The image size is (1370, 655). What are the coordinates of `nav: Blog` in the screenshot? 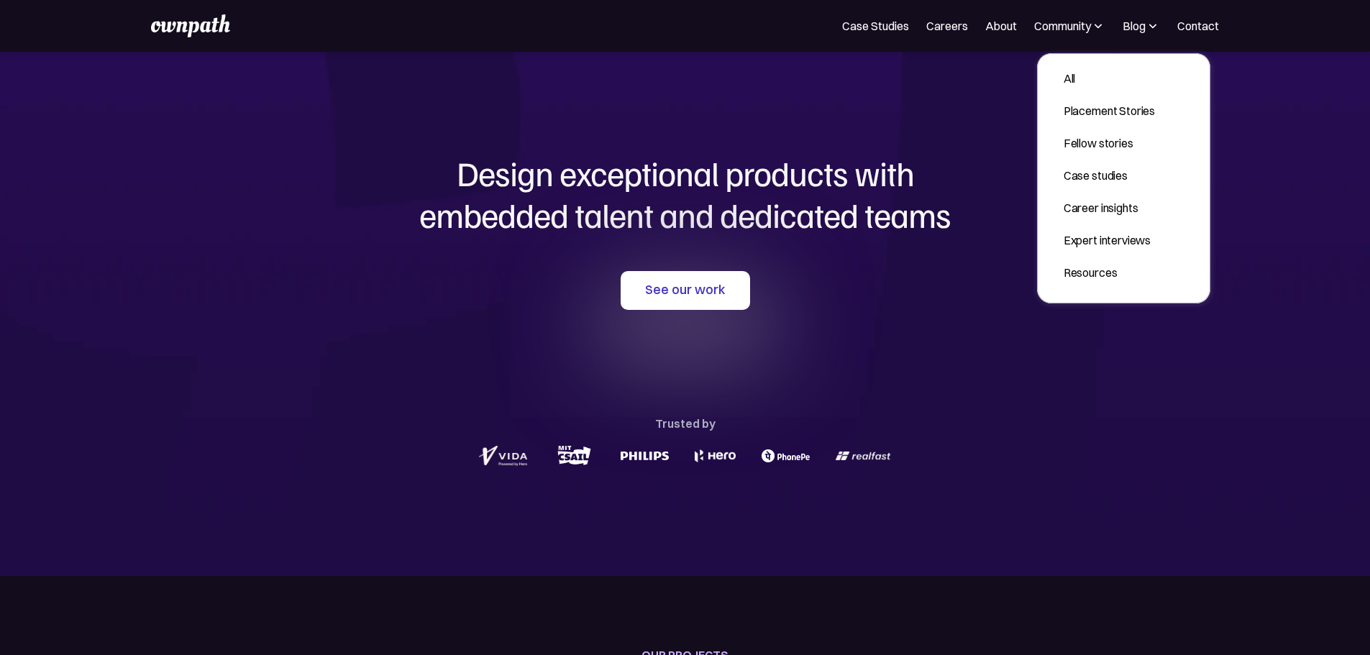 It's located at (1123, 178).